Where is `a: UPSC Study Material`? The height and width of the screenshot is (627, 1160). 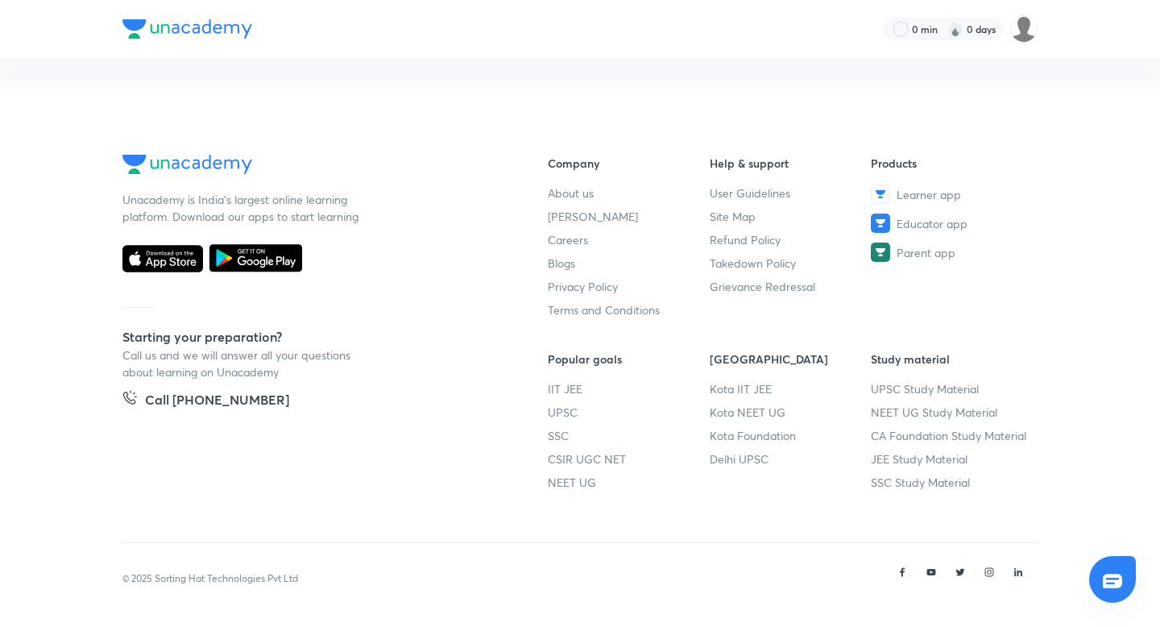
a: UPSC Study Material is located at coordinates (951, 388).